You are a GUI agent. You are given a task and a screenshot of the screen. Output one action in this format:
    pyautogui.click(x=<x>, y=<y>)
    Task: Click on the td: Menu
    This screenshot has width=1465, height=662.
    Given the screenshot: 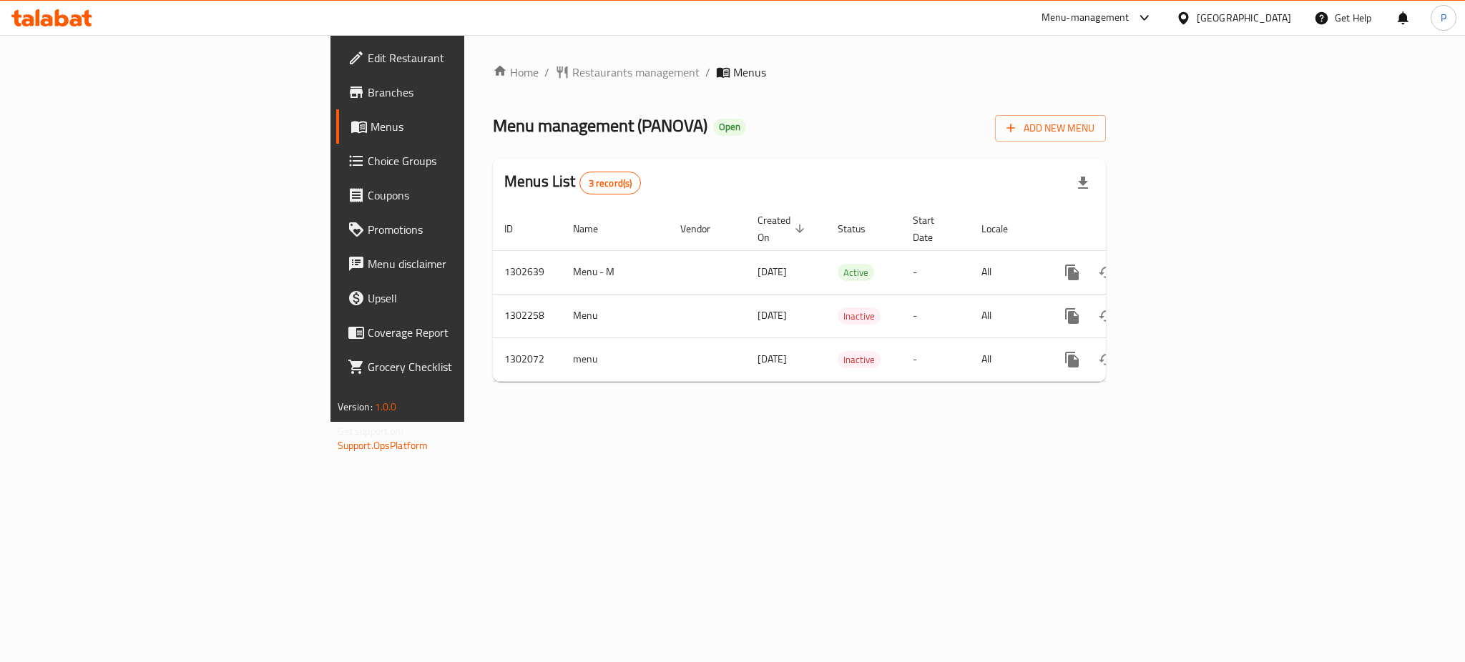 What is the action you would take?
    pyautogui.click(x=615, y=315)
    